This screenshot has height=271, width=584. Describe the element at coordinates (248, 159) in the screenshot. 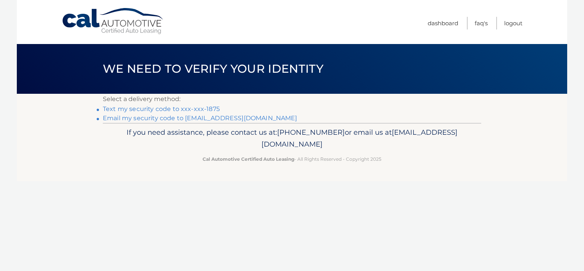

I see `strong: Cal Automotive Certified Auto Leasing` at that location.